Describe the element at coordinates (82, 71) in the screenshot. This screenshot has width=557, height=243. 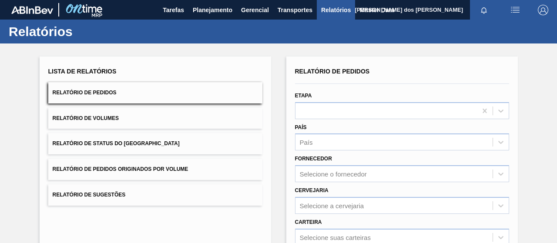
I see `span: Lista de Relatórios` at that location.